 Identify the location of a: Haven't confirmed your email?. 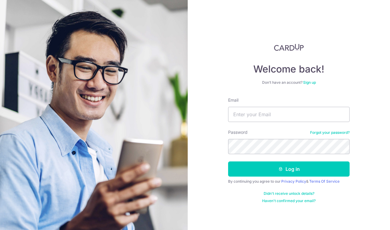
(289, 201).